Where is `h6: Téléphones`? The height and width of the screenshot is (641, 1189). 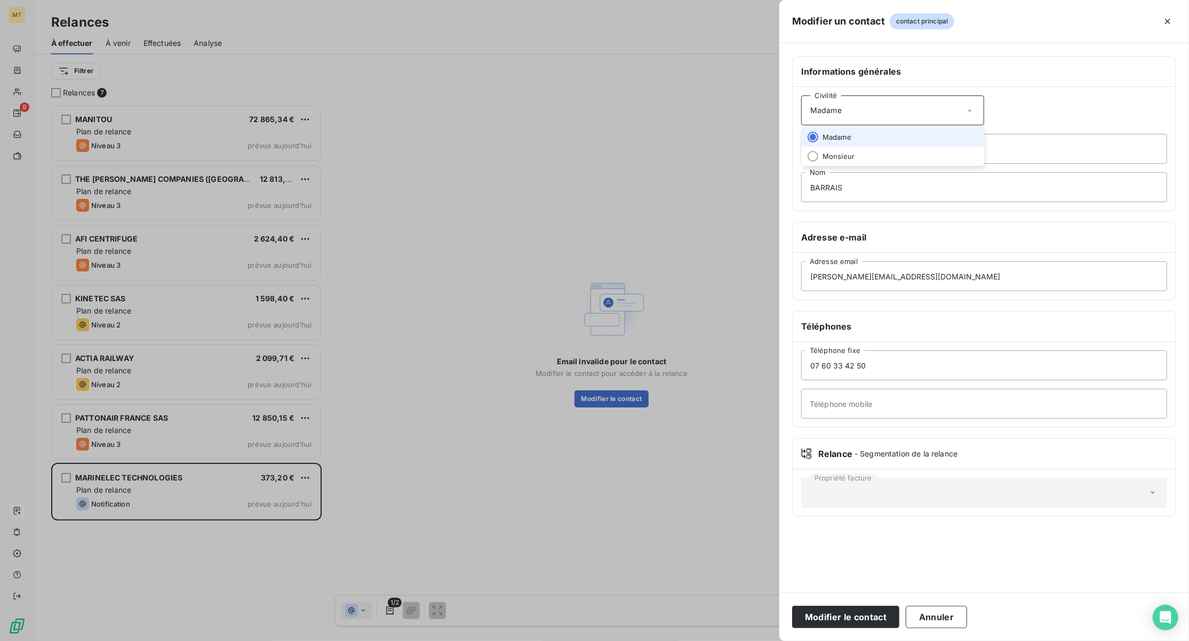 h6: Téléphones is located at coordinates (985, 327).